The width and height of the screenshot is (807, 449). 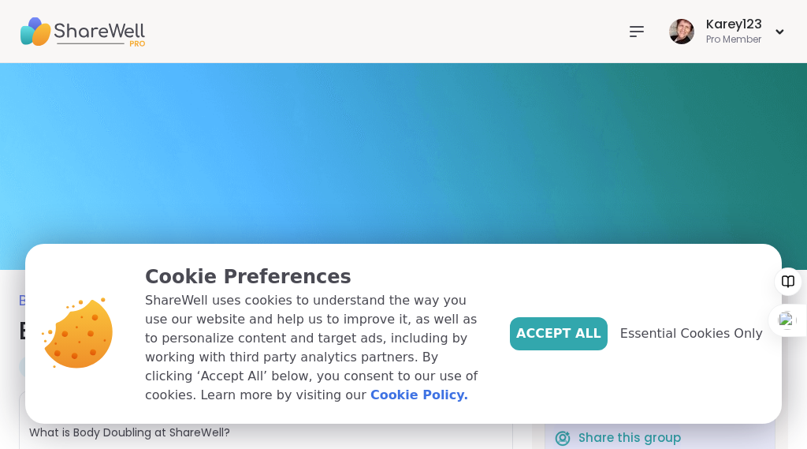 What do you see at coordinates (734, 24) in the screenshot?
I see `div: Karey123` at bounding box center [734, 24].